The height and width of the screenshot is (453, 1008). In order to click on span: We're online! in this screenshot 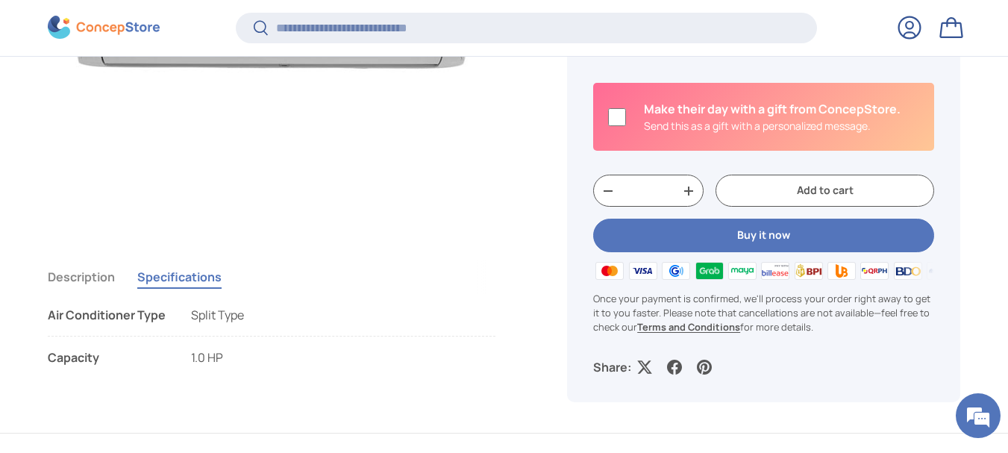, I will do `click(146, 208)`.